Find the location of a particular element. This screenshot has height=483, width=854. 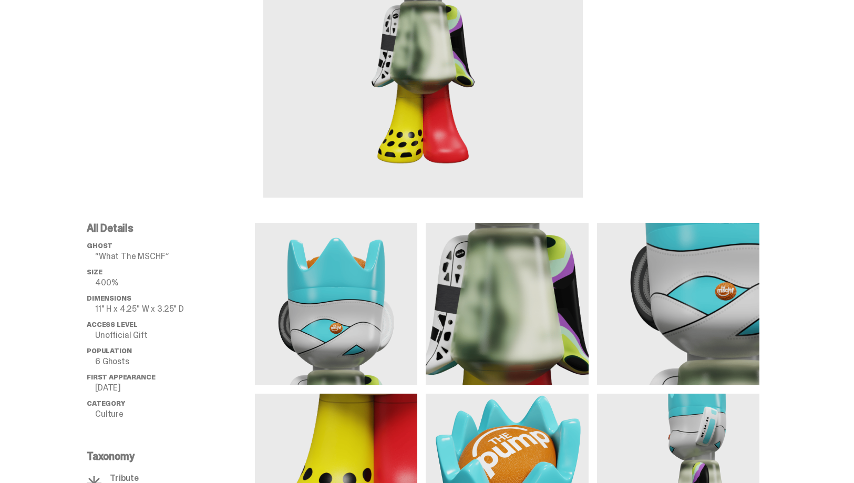

p: “What The MSCHF” is located at coordinates (175, 256).